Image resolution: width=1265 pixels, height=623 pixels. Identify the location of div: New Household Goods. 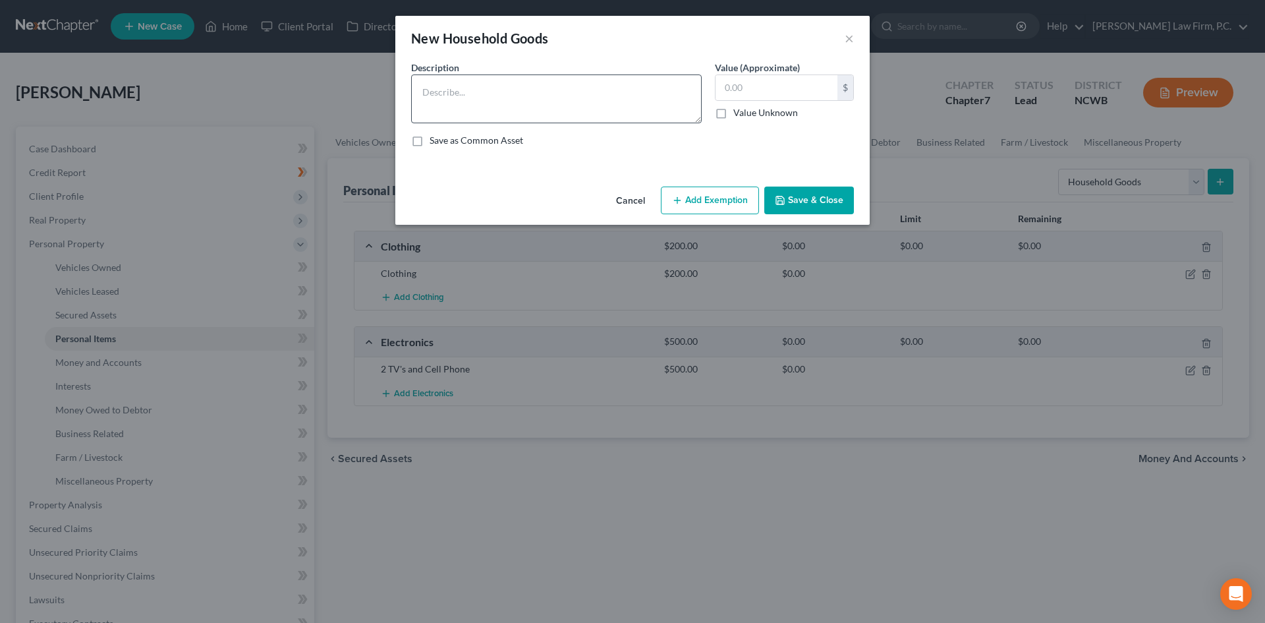
(480, 38).